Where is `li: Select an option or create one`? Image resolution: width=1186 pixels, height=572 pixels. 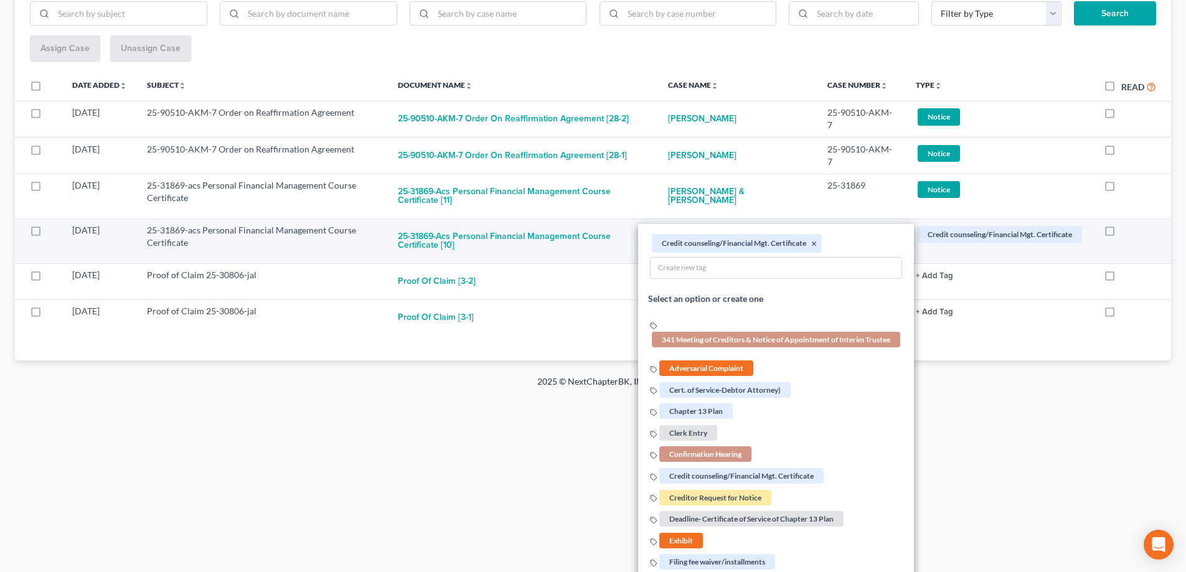 li: Select an option or create one is located at coordinates (776, 299).